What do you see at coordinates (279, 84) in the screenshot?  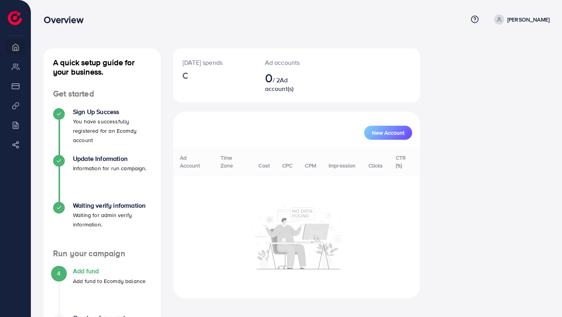 I see `span: Ad account(s)` at bounding box center [279, 84].